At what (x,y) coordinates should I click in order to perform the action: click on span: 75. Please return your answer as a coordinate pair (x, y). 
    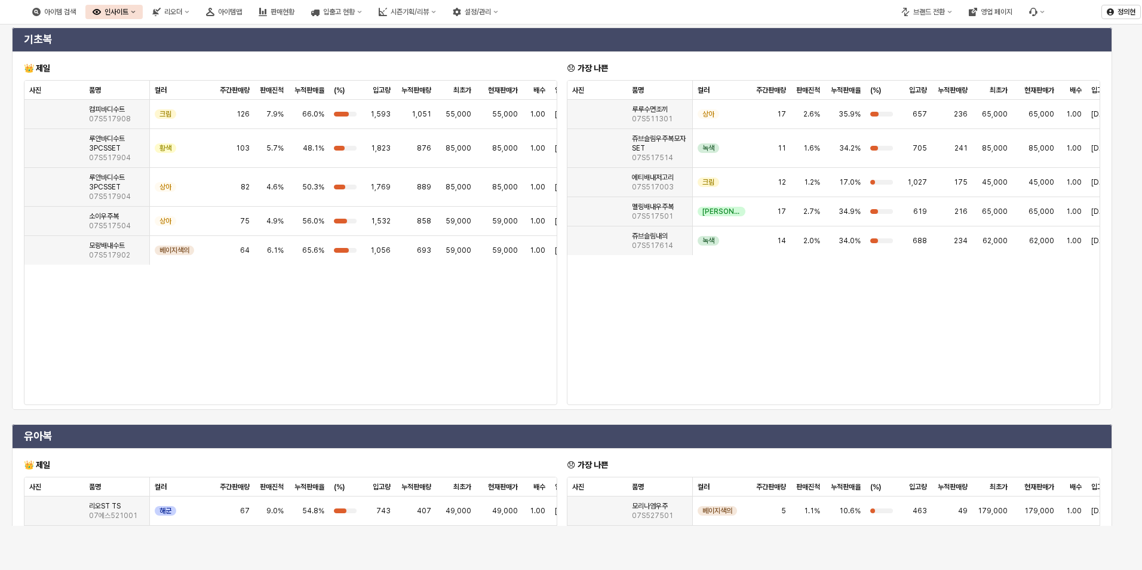
    Looking at the image, I should click on (245, 221).